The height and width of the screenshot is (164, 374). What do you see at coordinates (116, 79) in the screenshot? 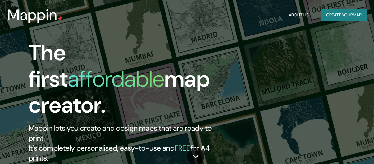
I see `h1: affordable` at bounding box center [116, 79].